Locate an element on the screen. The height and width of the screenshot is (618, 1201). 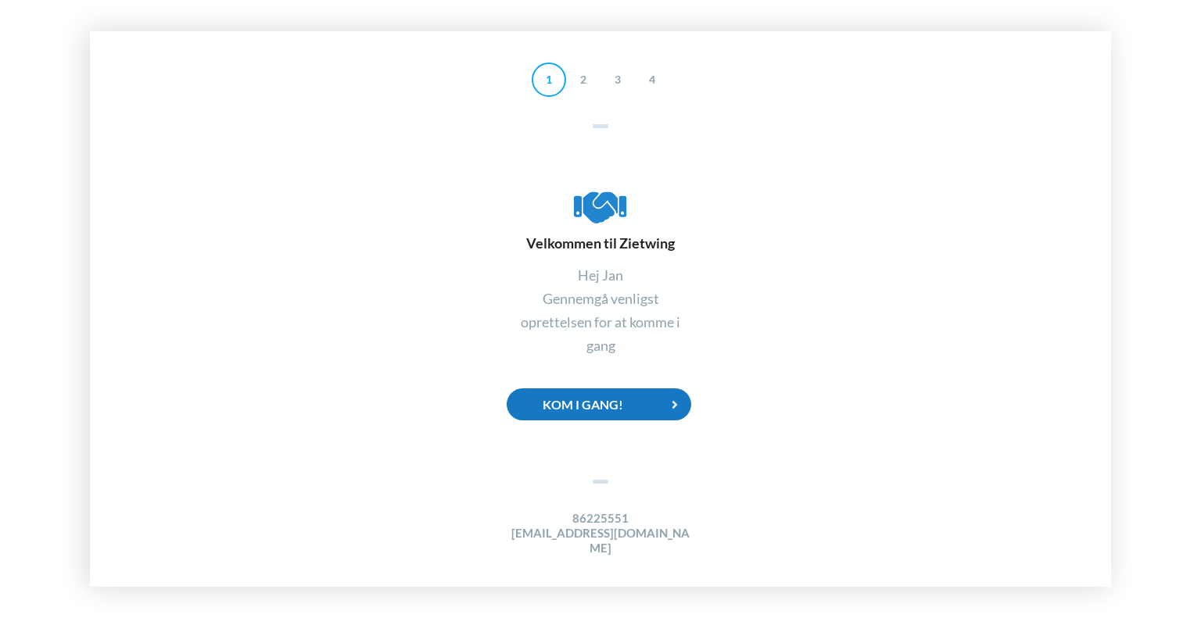
div: 1 is located at coordinates (549, 80).